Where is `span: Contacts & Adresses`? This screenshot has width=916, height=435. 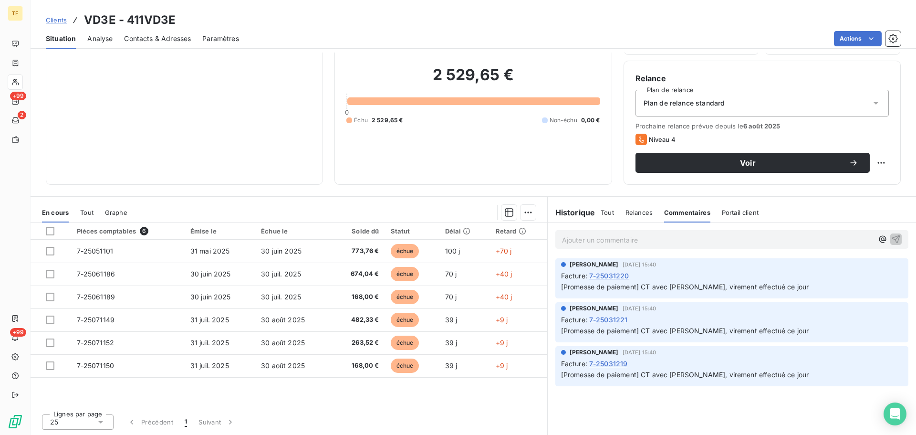 span: Contacts & Adresses is located at coordinates (157, 39).